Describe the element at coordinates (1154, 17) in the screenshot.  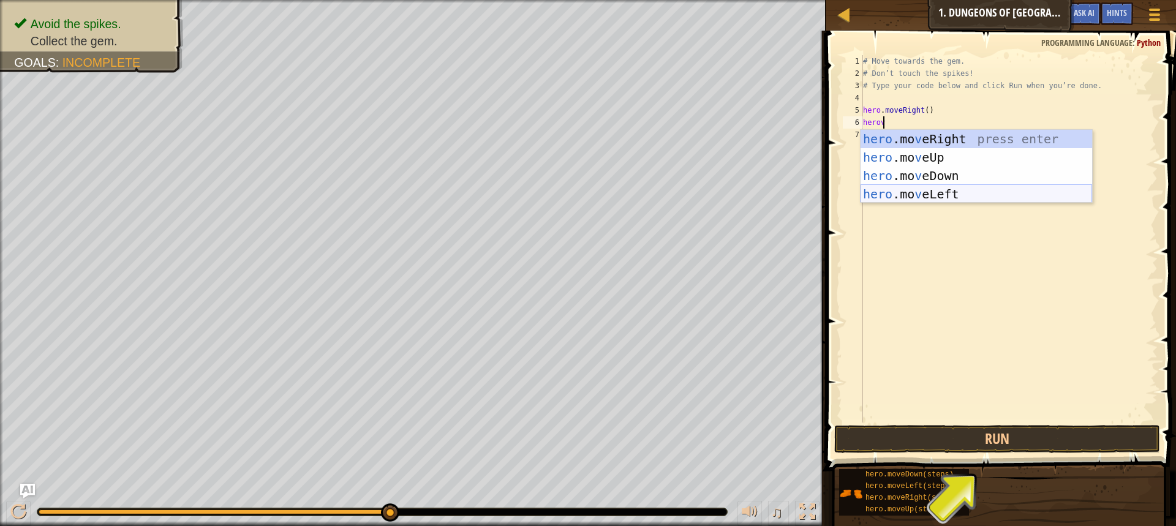
I see `button: Show game menu` at that location.